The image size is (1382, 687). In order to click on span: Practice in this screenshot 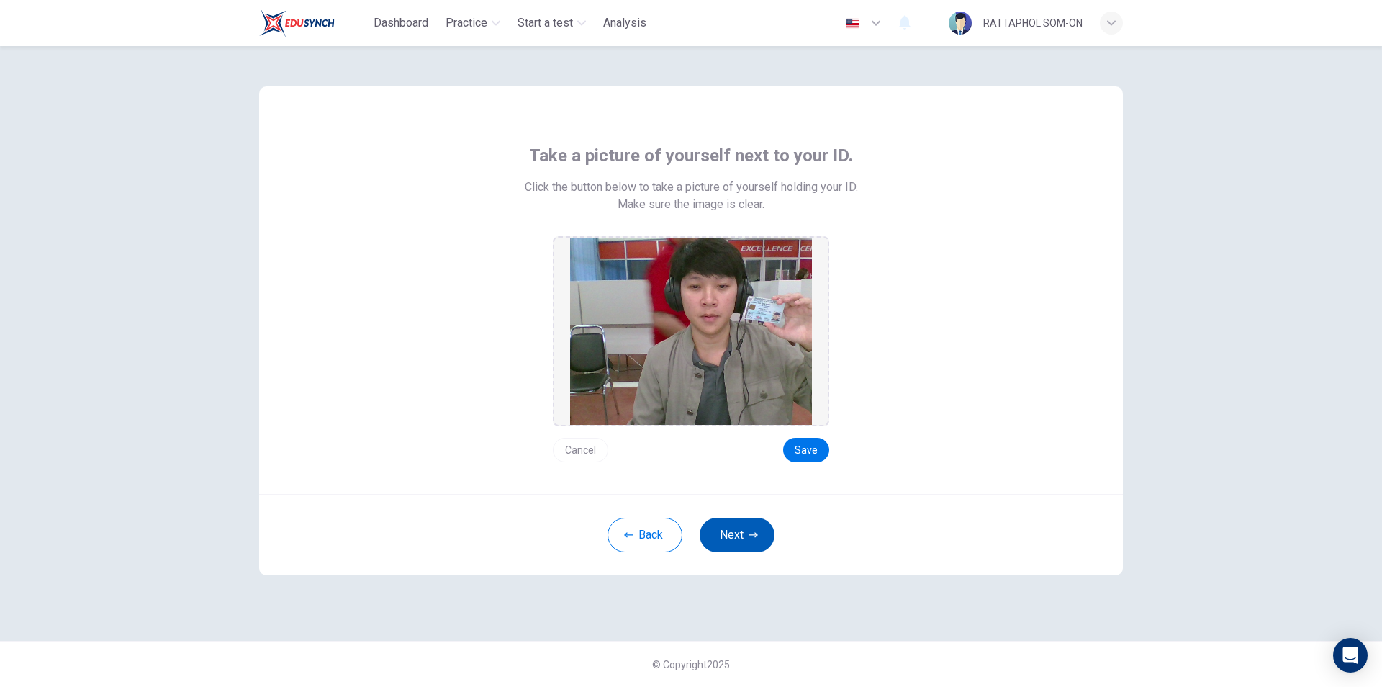, I will do `click(466, 23)`.